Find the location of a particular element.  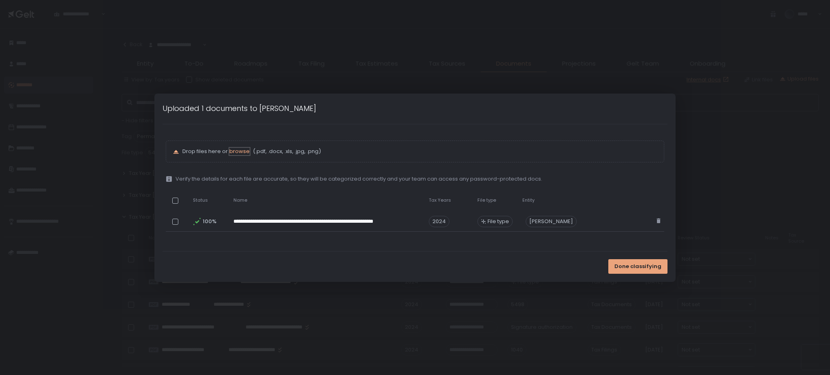

span: 100% is located at coordinates (209, 222).